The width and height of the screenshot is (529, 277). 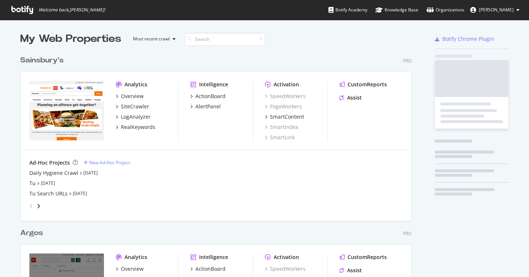 I want to click on a: New Ad-Hoc Project, so click(x=107, y=162).